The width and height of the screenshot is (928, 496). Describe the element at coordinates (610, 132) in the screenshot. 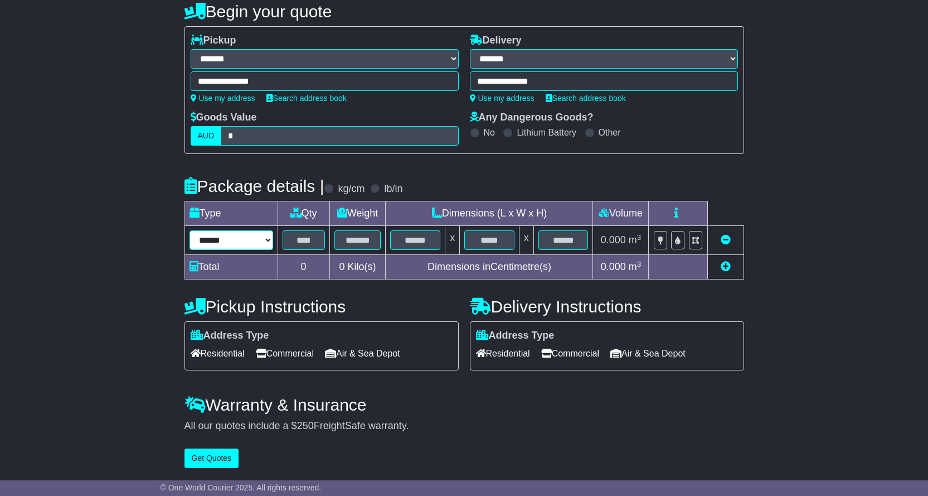

I see `label: Other` at that location.